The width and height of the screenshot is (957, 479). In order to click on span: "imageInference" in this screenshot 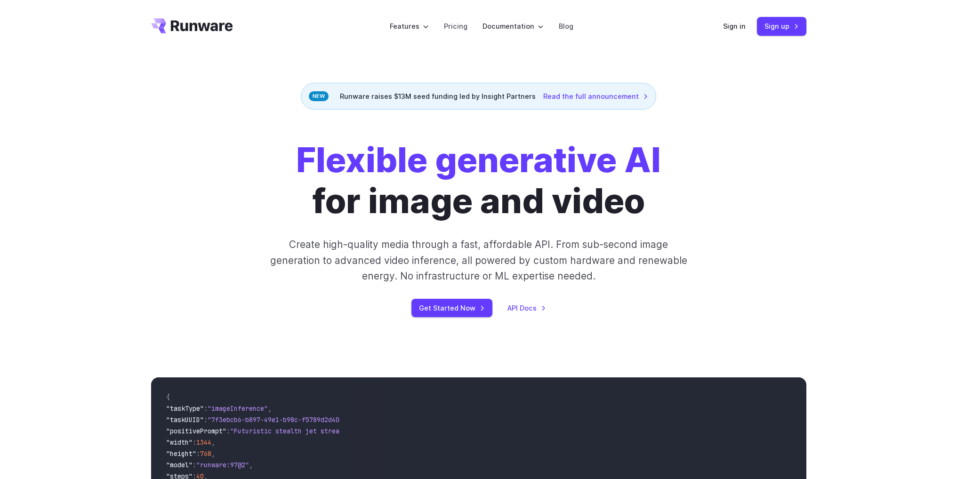, I will do `click(238, 408)`.